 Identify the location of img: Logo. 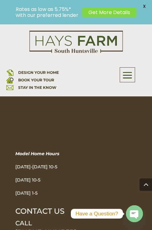
(76, 42).